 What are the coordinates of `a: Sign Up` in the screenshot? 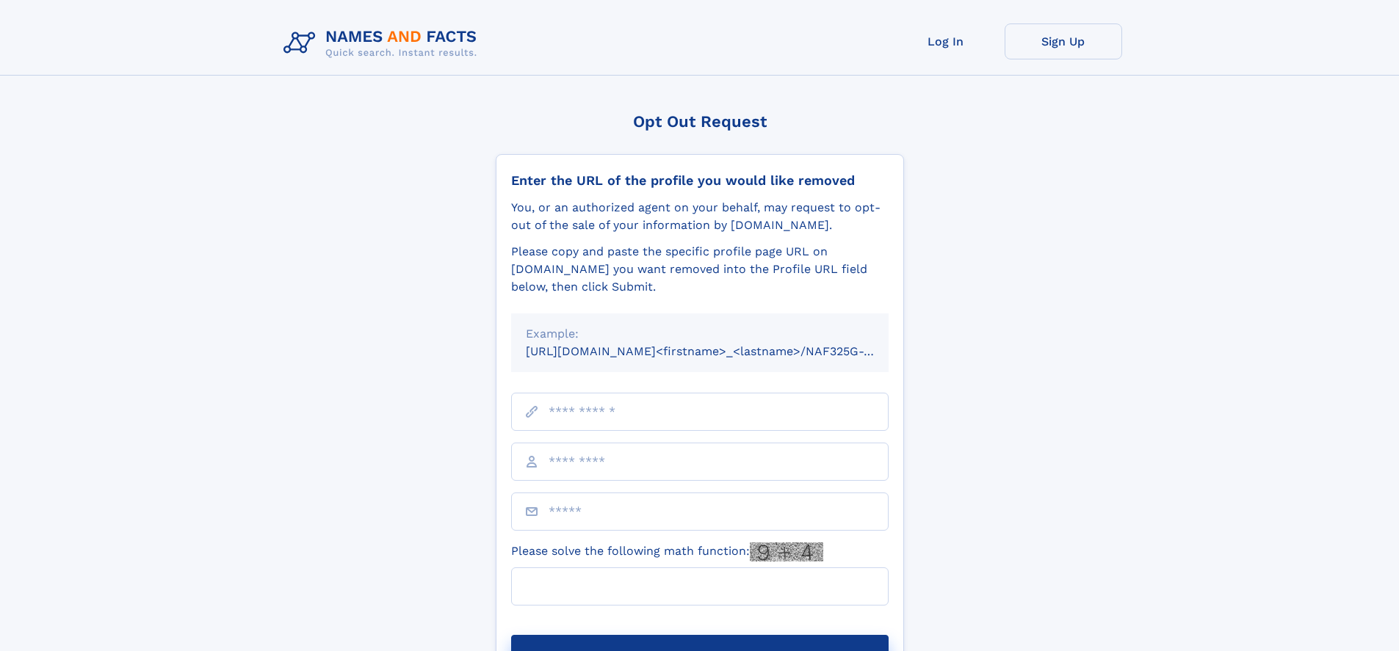 It's located at (1063, 41).